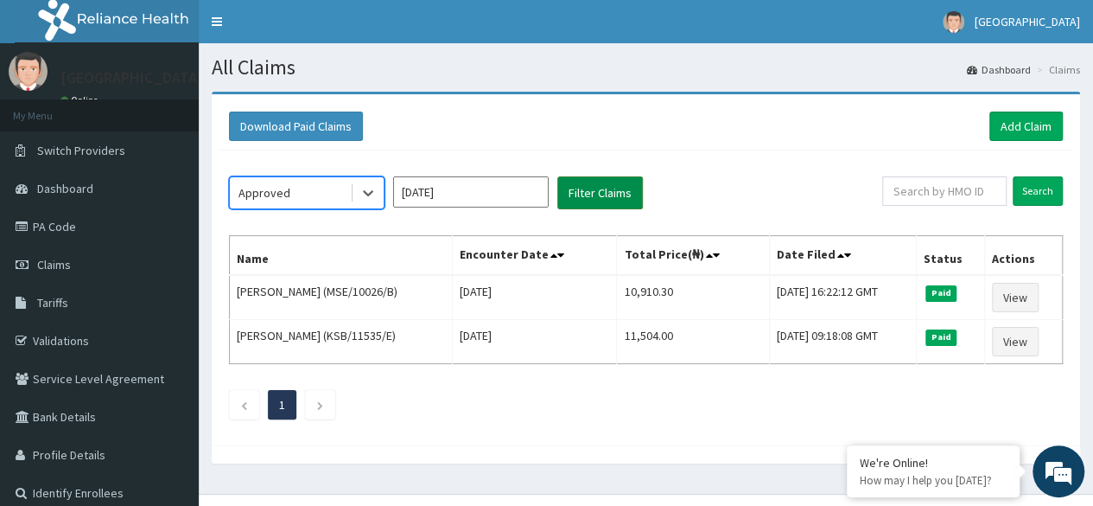  Describe the element at coordinates (169, 359) in the screenshot. I see `textarea: Type your message and hit 'Enter'` at that location.